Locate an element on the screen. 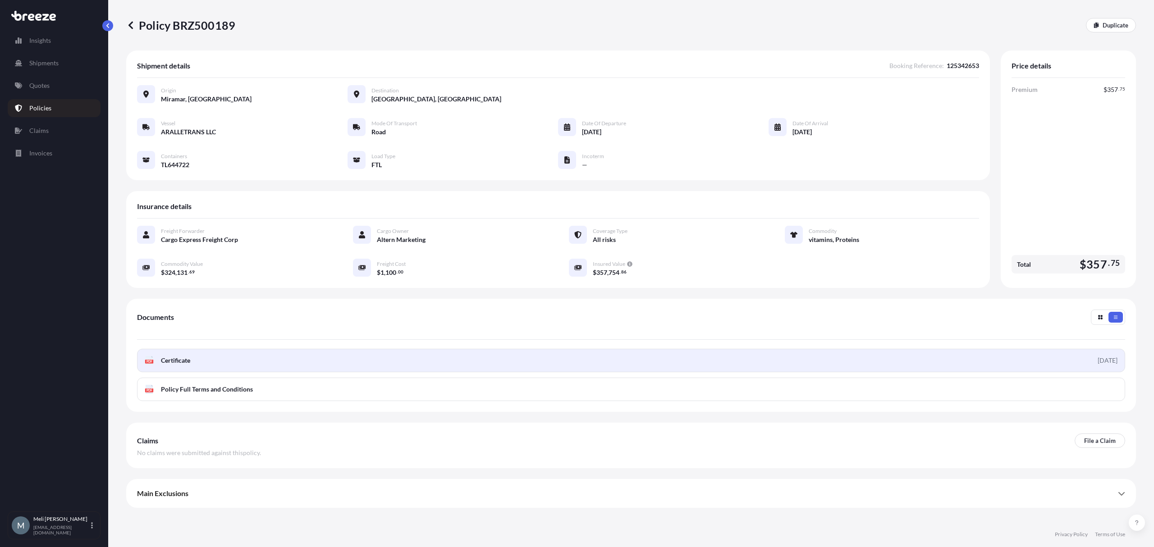 This screenshot has height=547, width=1154. span: Containers is located at coordinates (174, 156).